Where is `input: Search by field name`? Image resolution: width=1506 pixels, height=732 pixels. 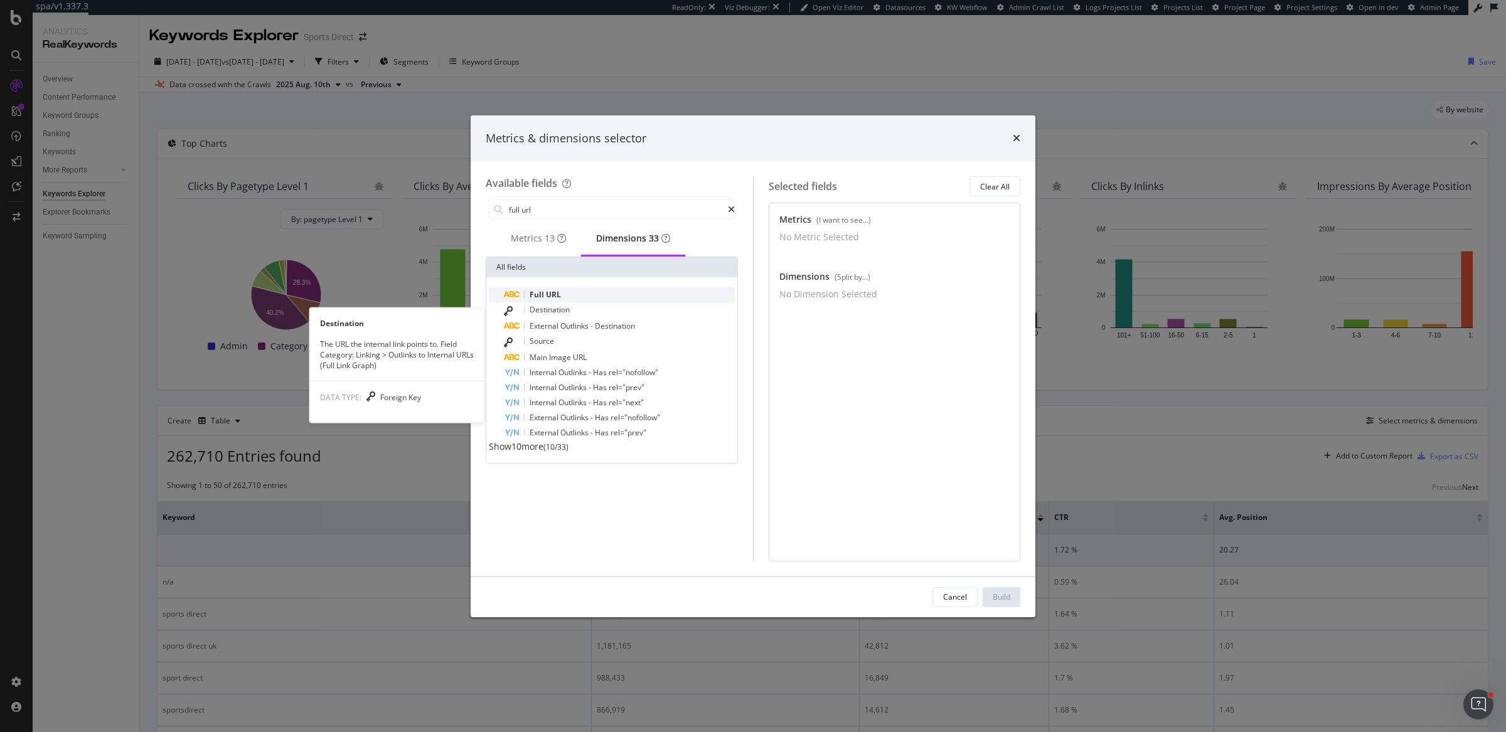 input: Search by field name is located at coordinates (617, 210).